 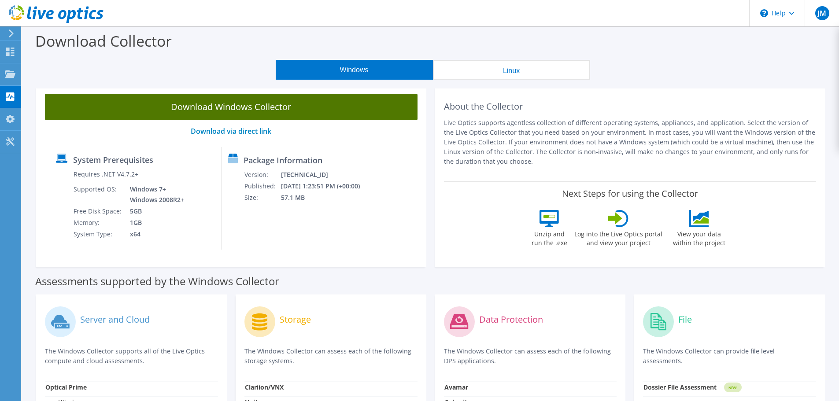 What do you see at coordinates (155, 223) in the screenshot?
I see `td: 1GB` at bounding box center [155, 223].